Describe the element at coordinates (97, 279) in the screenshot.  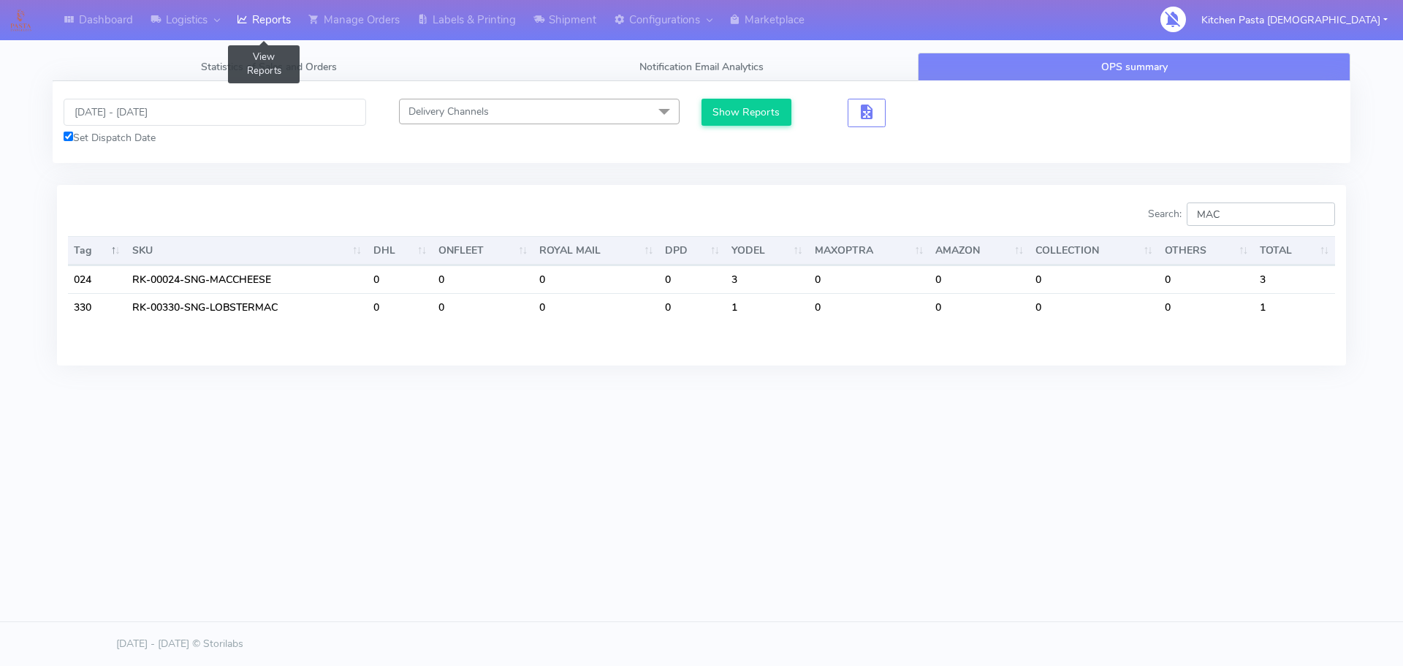
I see `td: 024` at that location.